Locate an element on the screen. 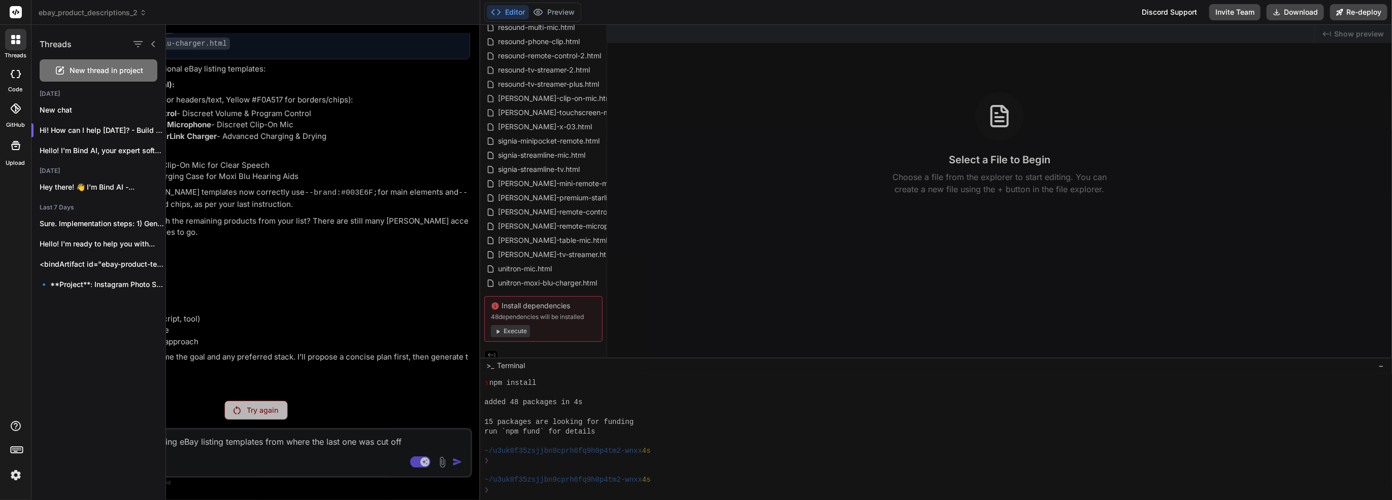 The height and width of the screenshot is (500, 1392). label: code is located at coordinates (16, 89).